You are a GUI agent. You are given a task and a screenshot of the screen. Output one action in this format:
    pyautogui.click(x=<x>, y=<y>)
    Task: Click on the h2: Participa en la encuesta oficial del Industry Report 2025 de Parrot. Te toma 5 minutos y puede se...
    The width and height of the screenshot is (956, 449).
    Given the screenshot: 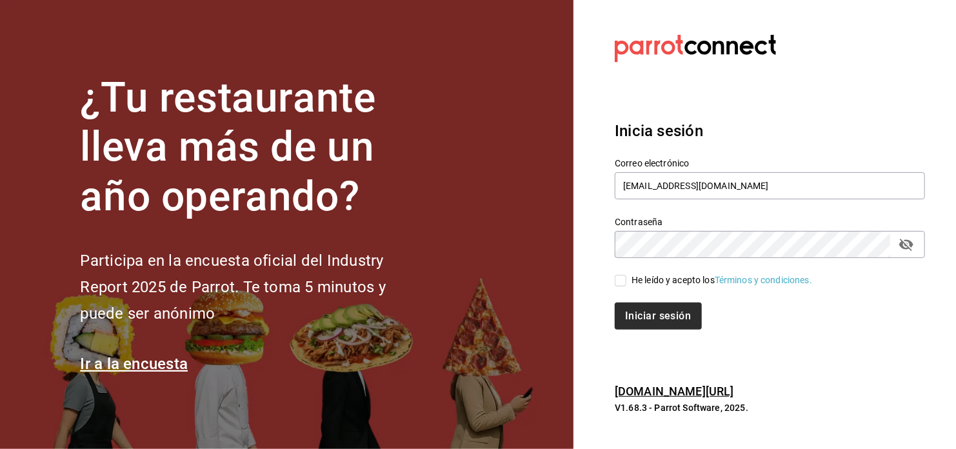 What is the action you would take?
    pyautogui.click(x=254, y=287)
    